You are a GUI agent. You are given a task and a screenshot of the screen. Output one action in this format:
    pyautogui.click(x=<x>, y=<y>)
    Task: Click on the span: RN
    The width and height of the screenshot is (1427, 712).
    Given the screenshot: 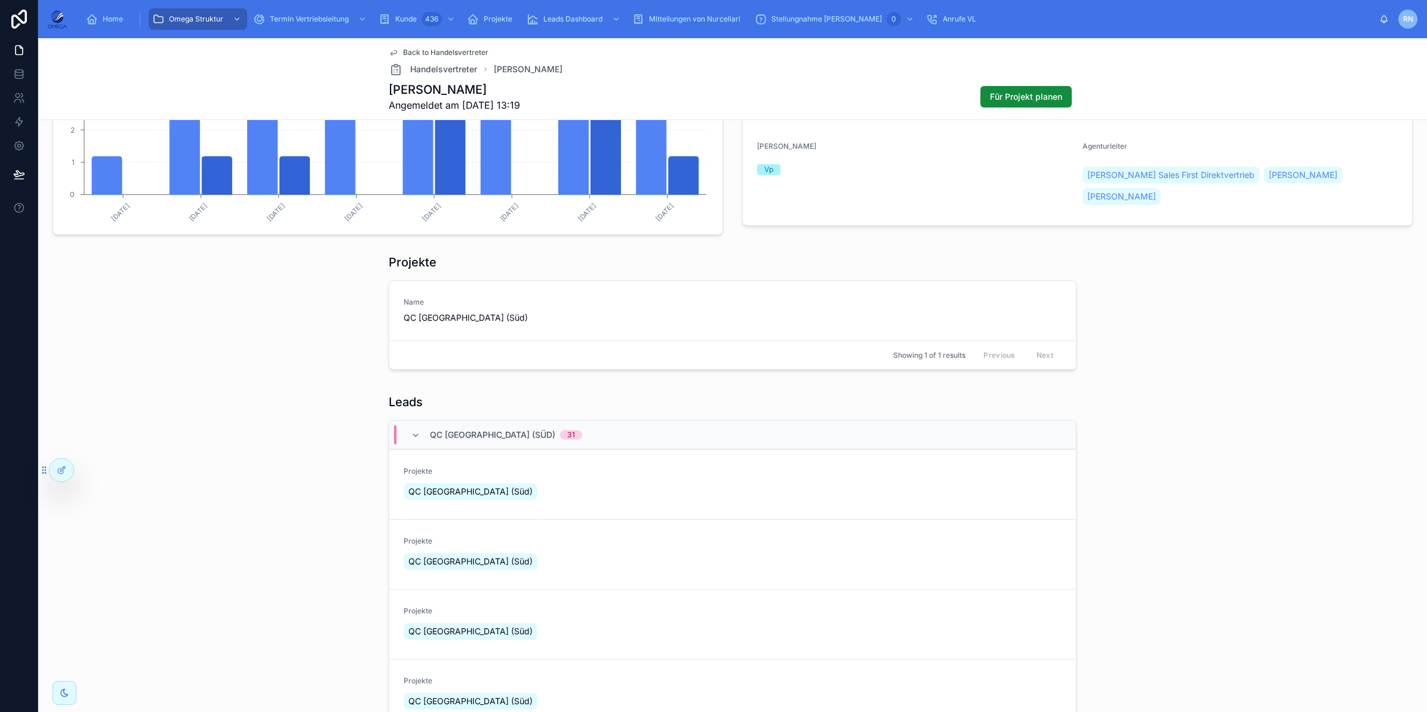 What is the action you would take?
    pyautogui.click(x=1408, y=19)
    